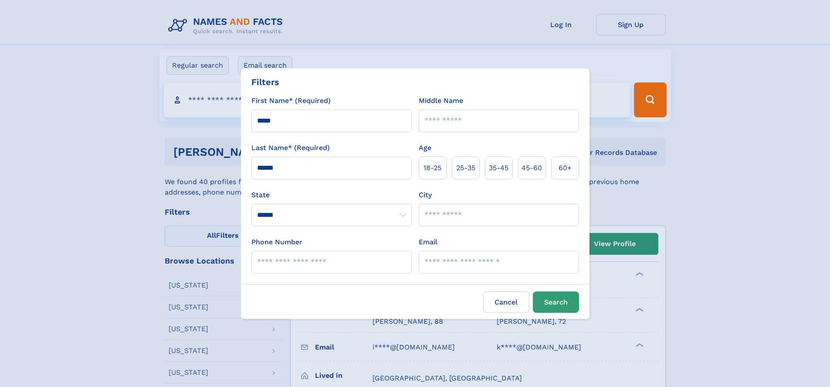 This screenshot has height=387, width=830. I want to click on span: 45‑60, so click(532, 168).